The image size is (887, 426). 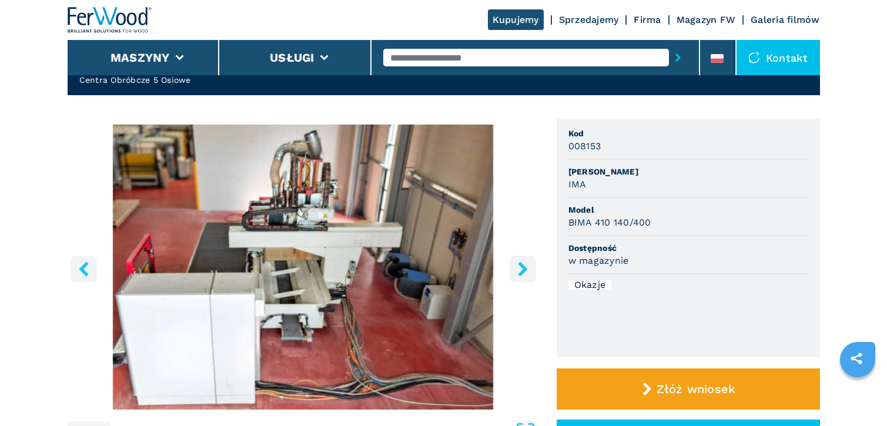 What do you see at coordinates (678, 58) in the screenshot?
I see `button: submit-button` at bounding box center [678, 58].